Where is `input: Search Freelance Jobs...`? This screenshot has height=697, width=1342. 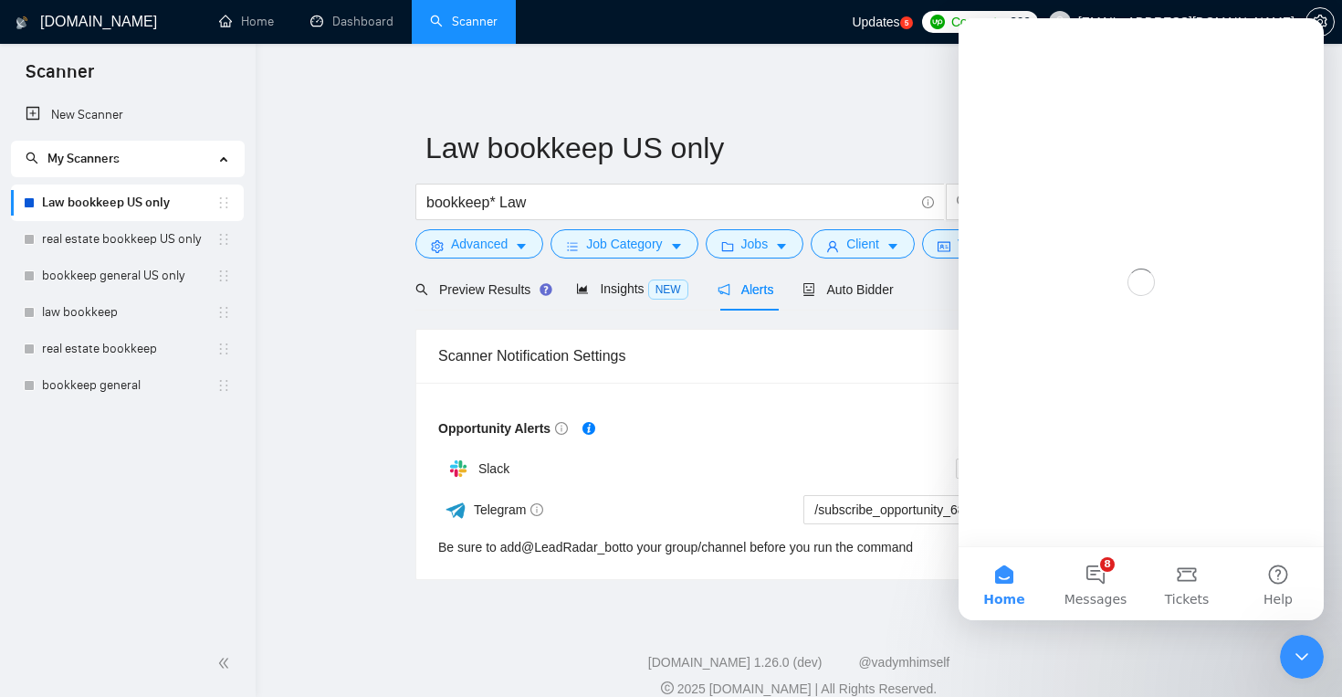 input: Search Freelance Jobs... is located at coordinates (670, 202).